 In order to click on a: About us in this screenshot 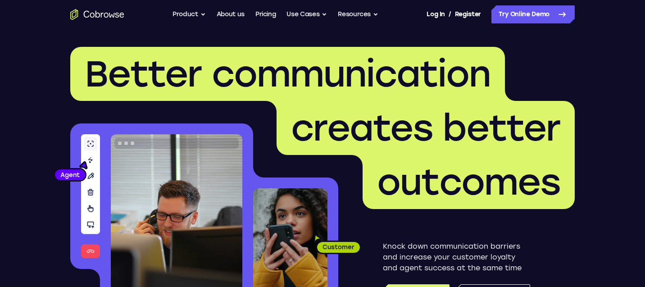, I will do `click(231, 14)`.